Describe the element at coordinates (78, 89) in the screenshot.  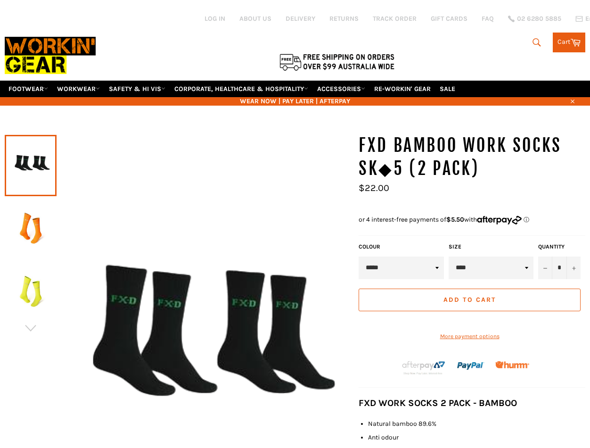
I see `a: WORKWEAR` at that location.